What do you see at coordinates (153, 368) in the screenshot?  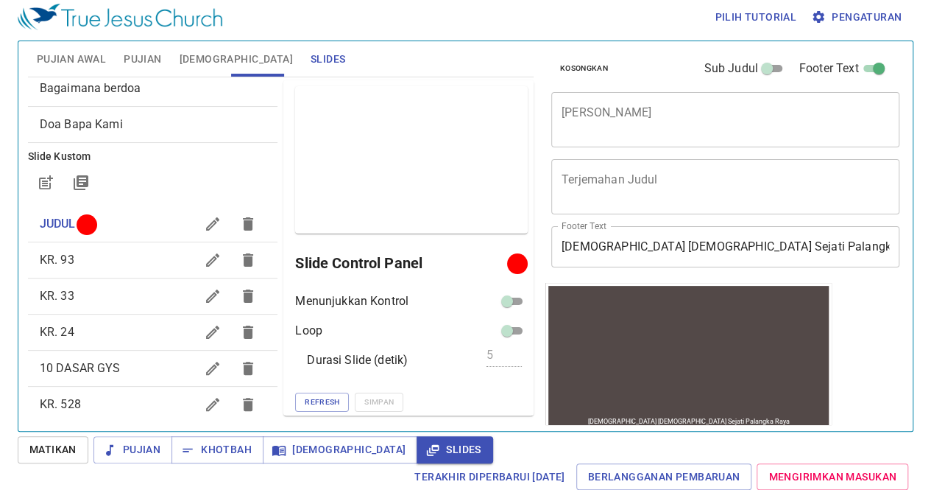 I see `div: 10 DASAR GYS` at bounding box center [153, 368].